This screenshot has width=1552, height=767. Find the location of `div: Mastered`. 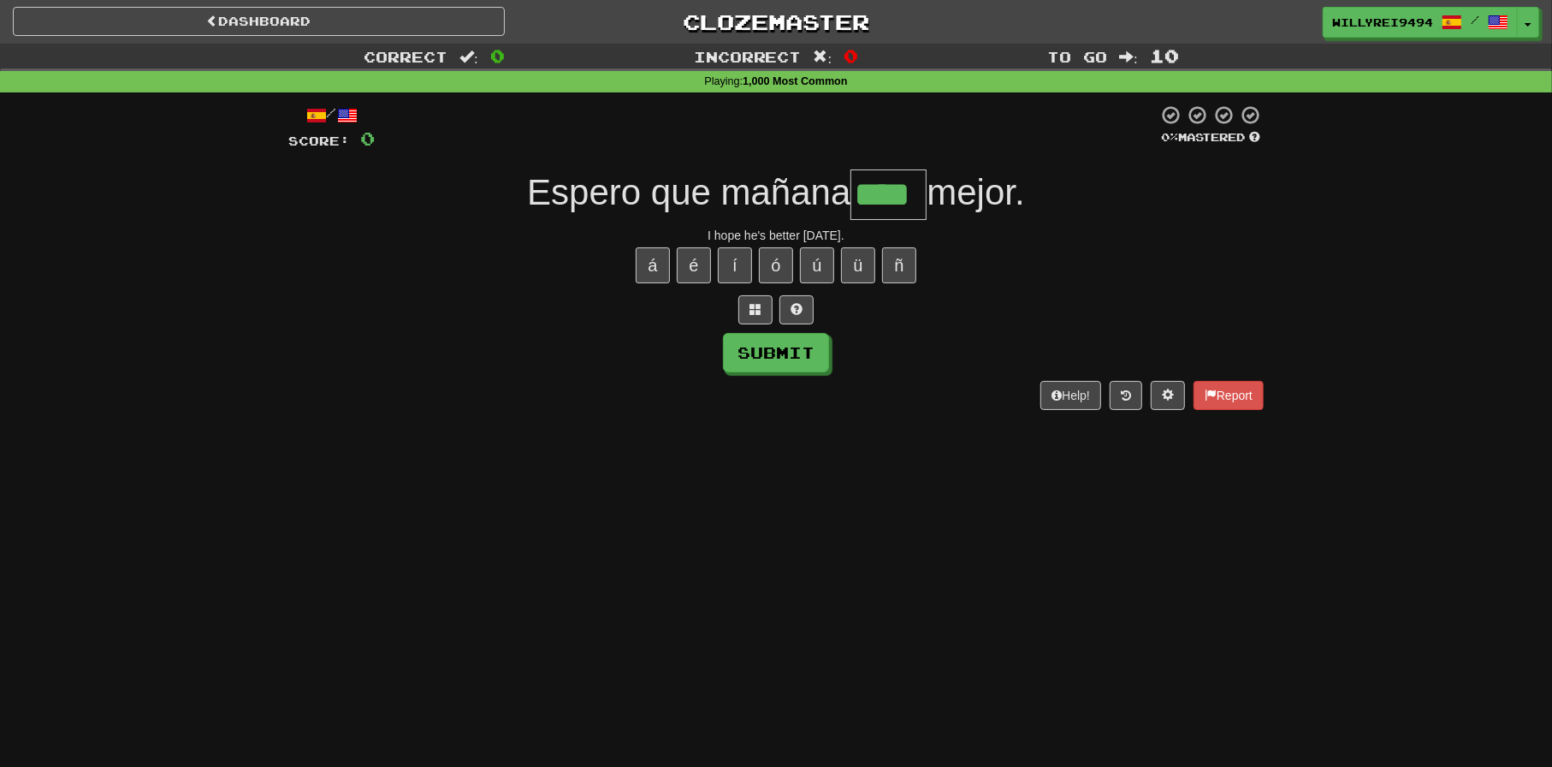

div: Mastered is located at coordinates (1211, 138).